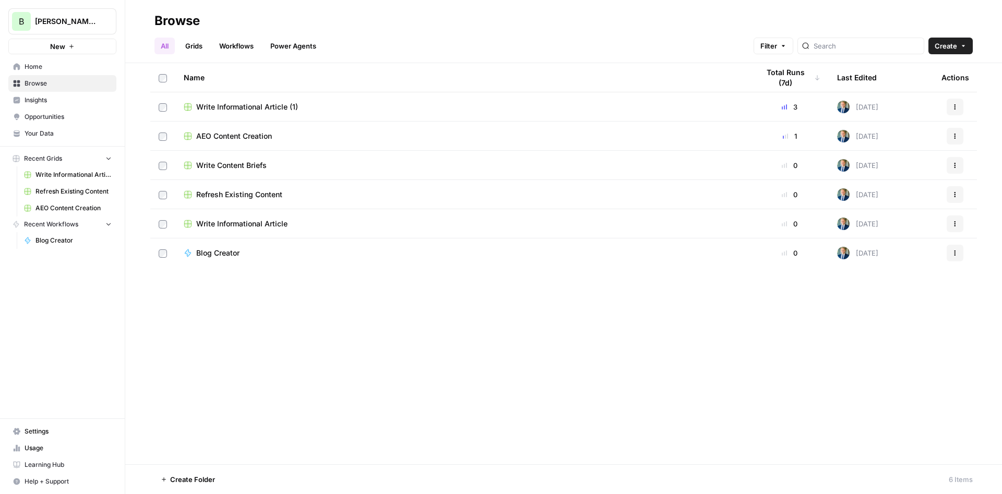 The image size is (1002, 494). I want to click on button: Help + Support, so click(62, 482).